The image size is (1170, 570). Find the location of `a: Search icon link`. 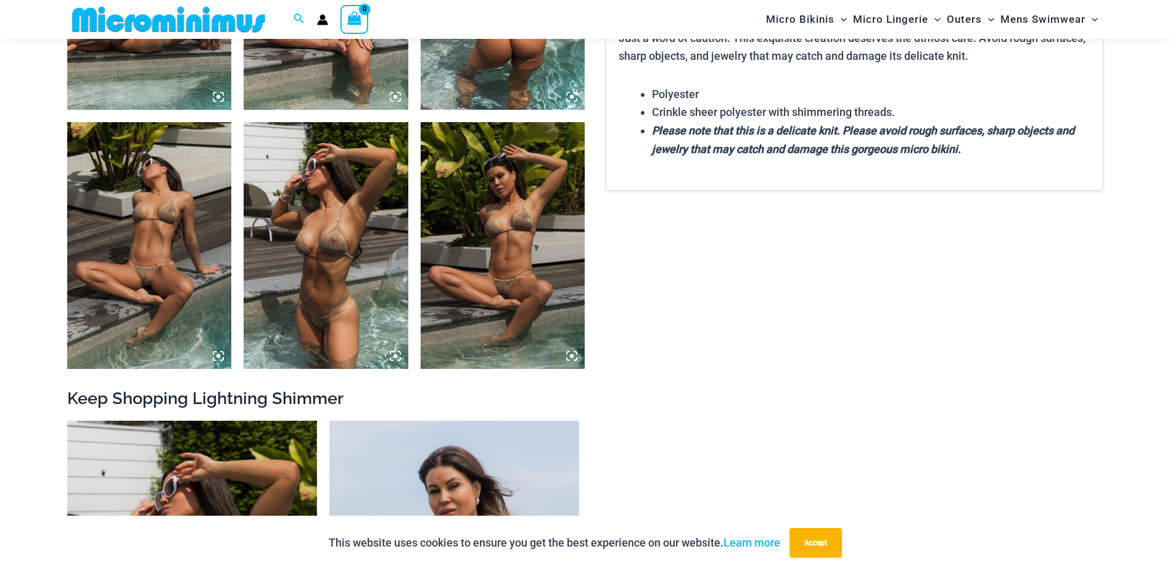

a: Search icon link is located at coordinates (299, 19).